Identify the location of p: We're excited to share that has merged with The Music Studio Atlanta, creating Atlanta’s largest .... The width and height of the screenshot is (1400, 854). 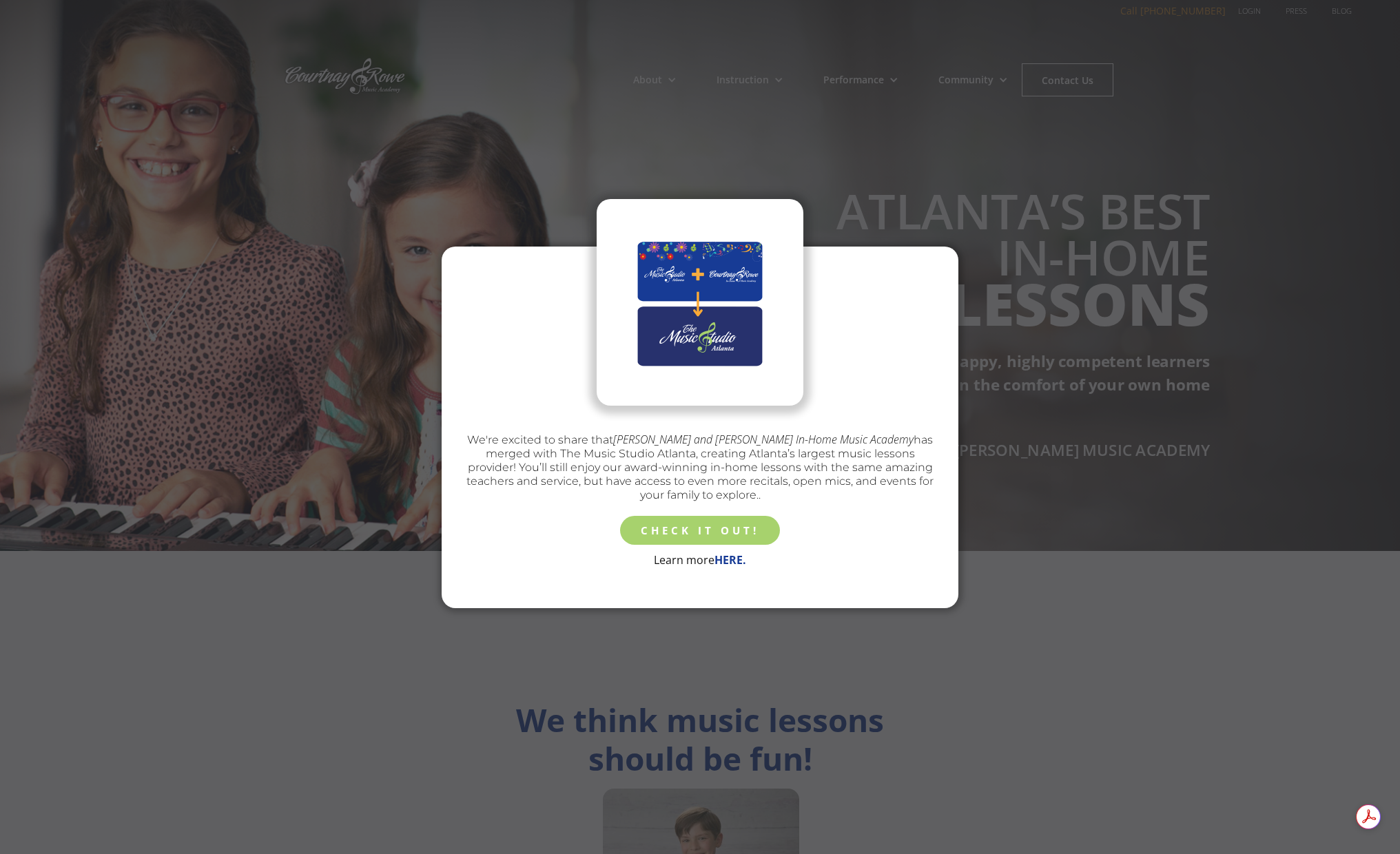
(700, 466).